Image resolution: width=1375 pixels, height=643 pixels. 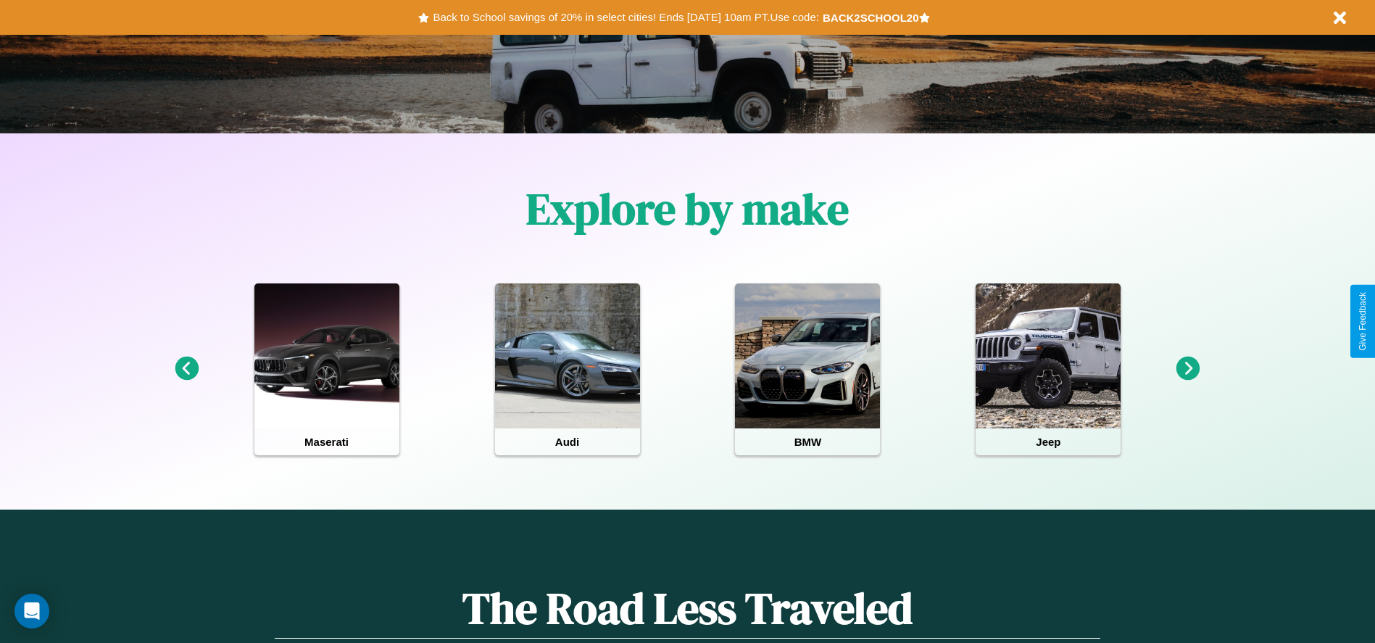 What do you see at coordinates (327, 441) in the screenshot?
I see `h4: Maserati` at bounding box center [327, 441].